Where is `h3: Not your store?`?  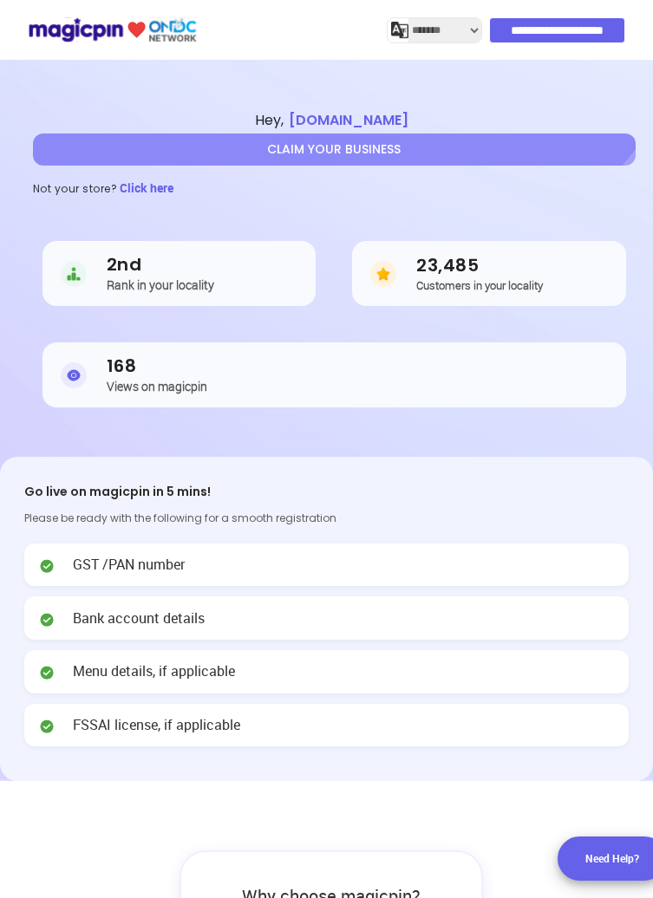 h3: Not your store? is located at coordinates (75, 189).